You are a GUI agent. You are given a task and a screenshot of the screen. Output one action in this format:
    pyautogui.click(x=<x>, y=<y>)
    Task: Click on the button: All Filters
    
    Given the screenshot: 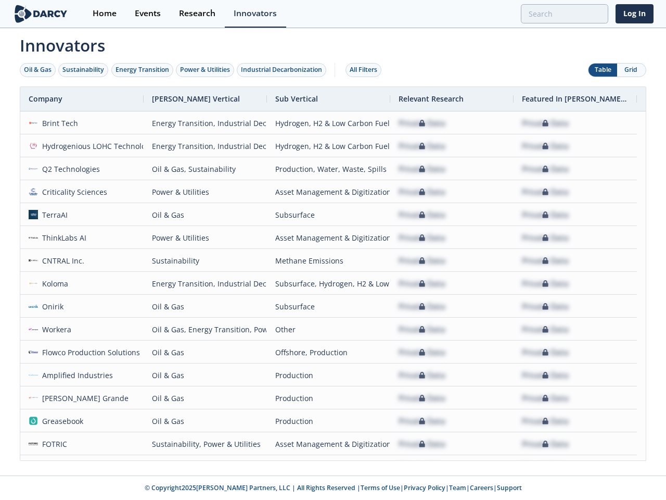 What is the action you would take?
    pyautogui.click(x=363, y=70)
    